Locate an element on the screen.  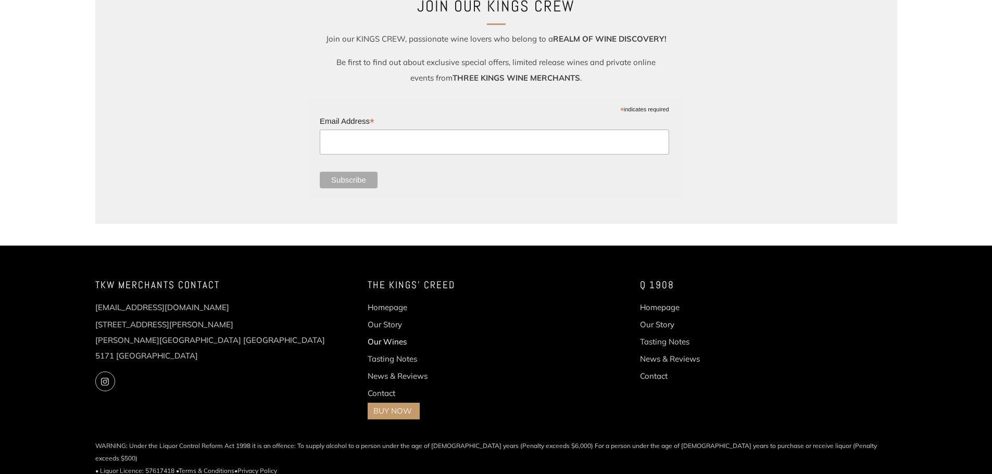
h4: TKW Merchants Contact is located at coordinates (223, 285).